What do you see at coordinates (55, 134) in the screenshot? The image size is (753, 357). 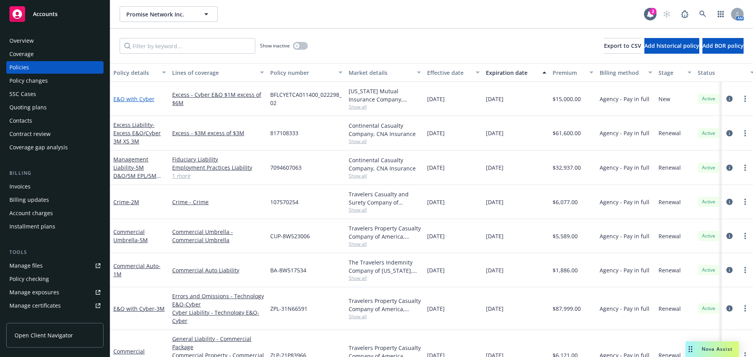 I see `a: Contract review` at bounding box center [55, 134].